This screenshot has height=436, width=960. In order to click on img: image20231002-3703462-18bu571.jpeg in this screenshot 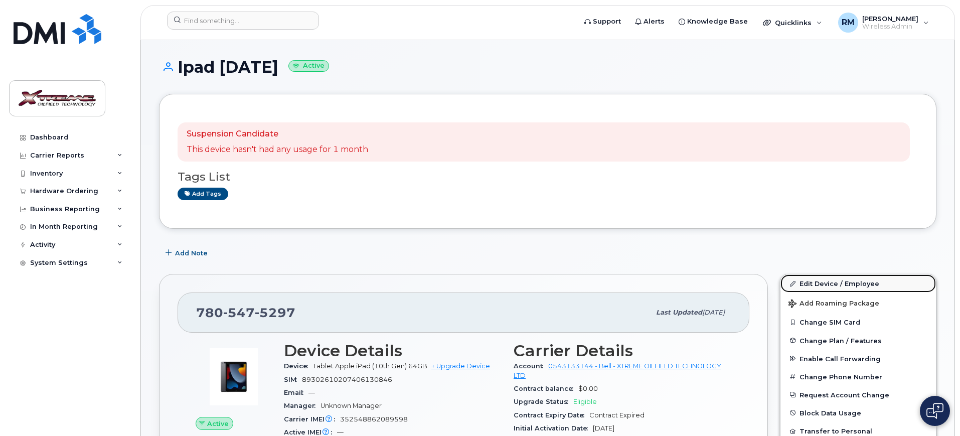, I will do `click(234, 377)`.